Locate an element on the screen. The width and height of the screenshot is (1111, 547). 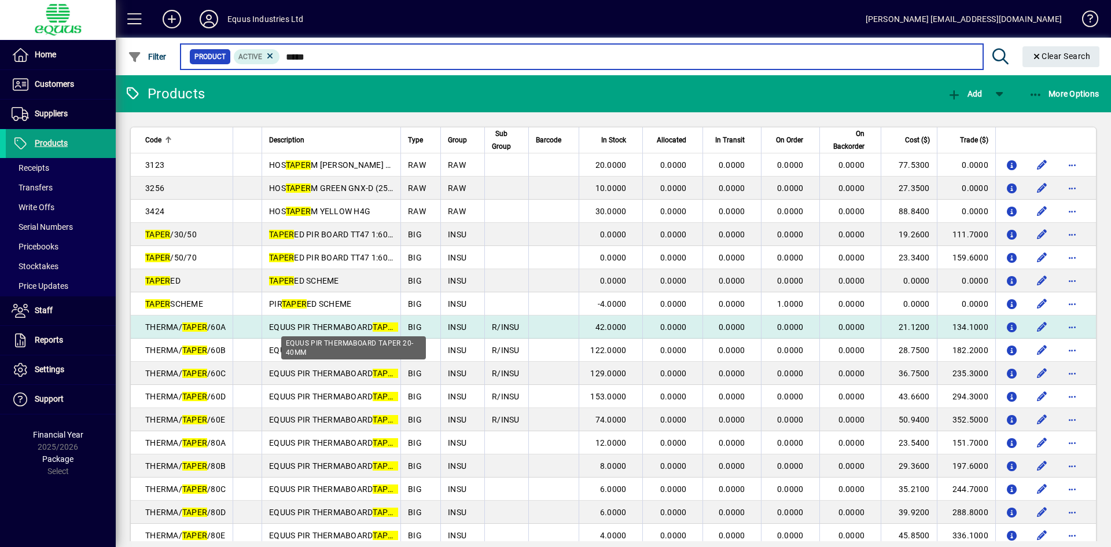
div: On Order is located at coordinates (791, 140).